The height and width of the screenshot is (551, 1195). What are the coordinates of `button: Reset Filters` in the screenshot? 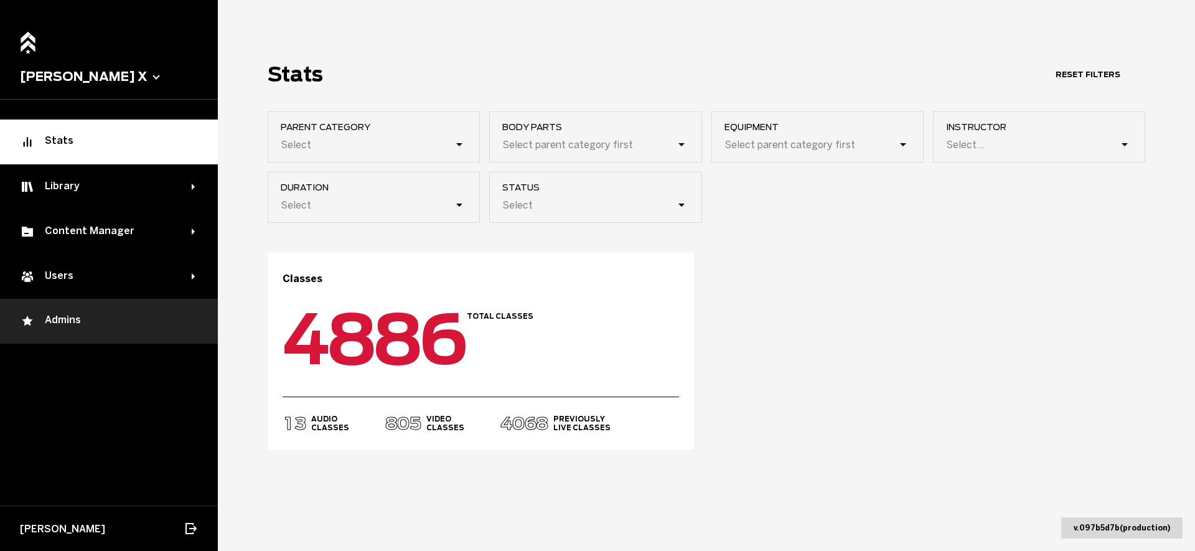 It's located at (1088, 74).